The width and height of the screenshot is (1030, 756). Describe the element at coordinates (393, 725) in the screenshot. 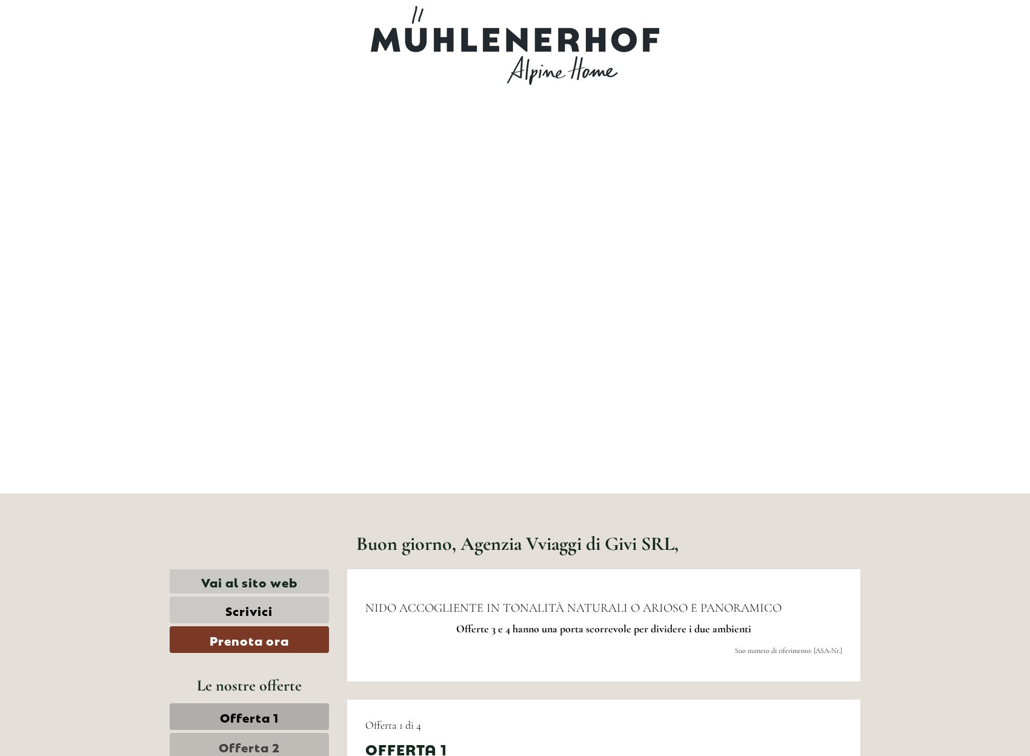

I see `span: Offerta 1 di 4` at that location.